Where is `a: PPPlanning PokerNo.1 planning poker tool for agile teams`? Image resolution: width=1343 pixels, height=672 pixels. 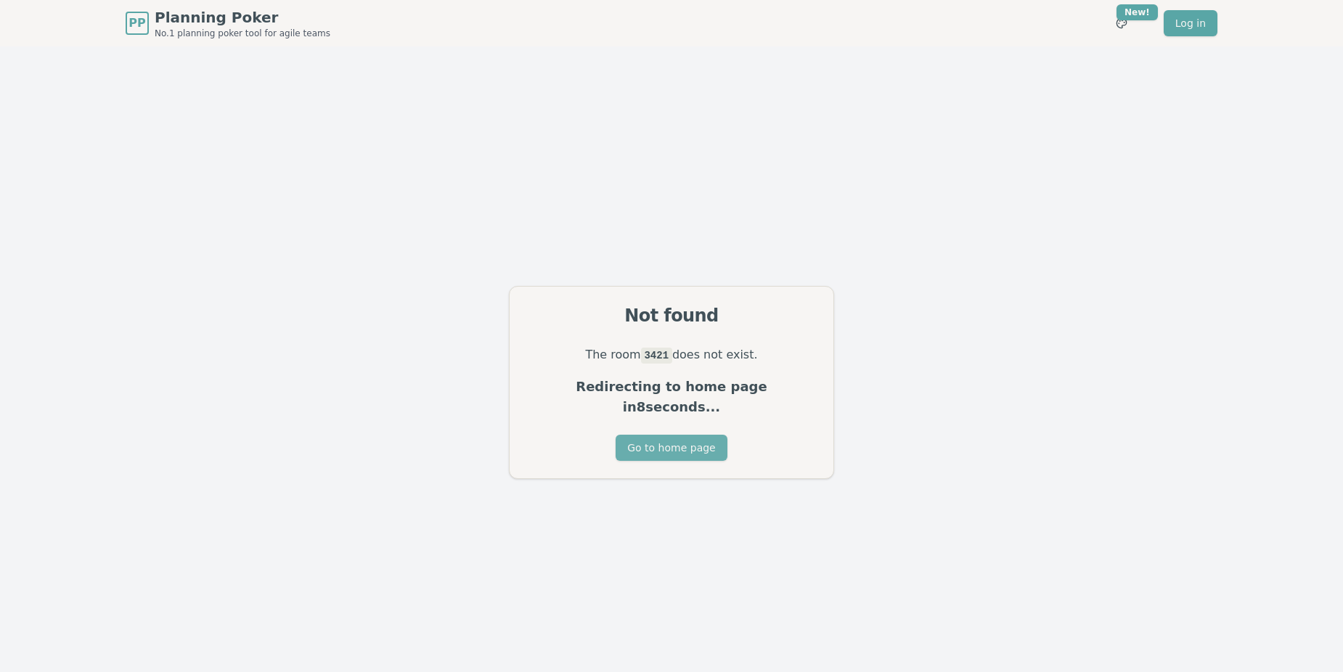
a: PPPlanning PokerNo.1 planning poker tool for agile teams is located at coordinates (228, 23).